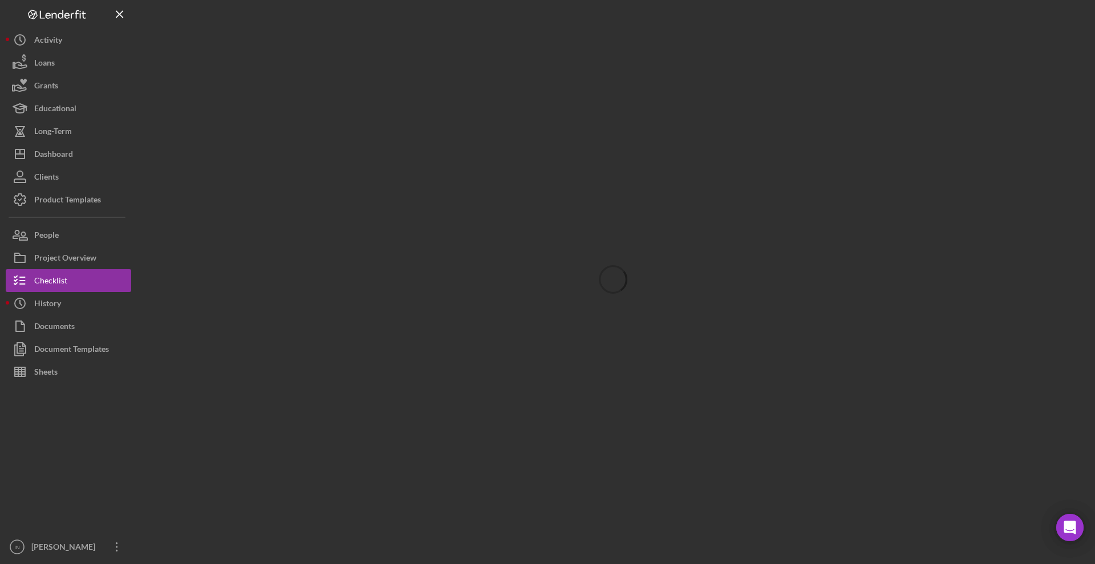 This screenshot has height=564, width=1095. I want to click on button: Dashboard, so click(68, 154).